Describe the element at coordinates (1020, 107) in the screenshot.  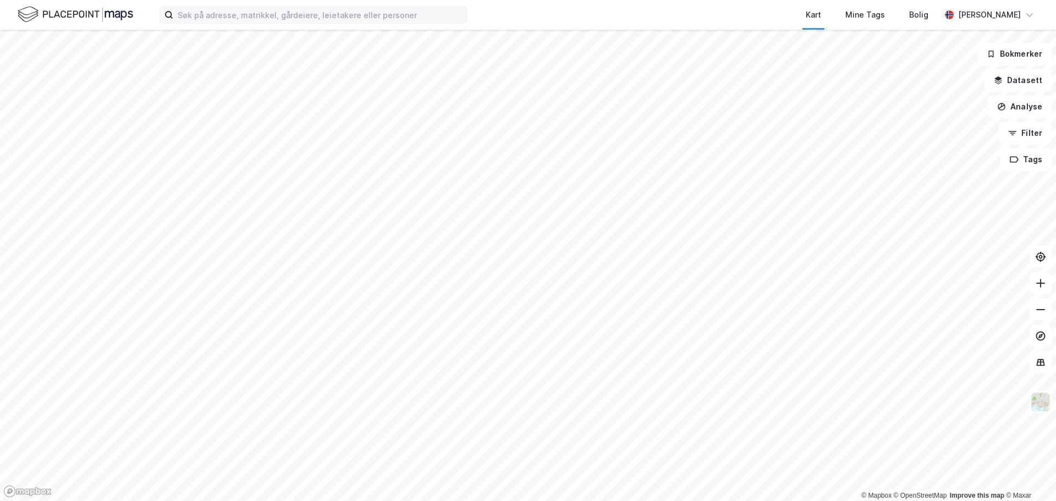
I see `button: Analyse` at that location.